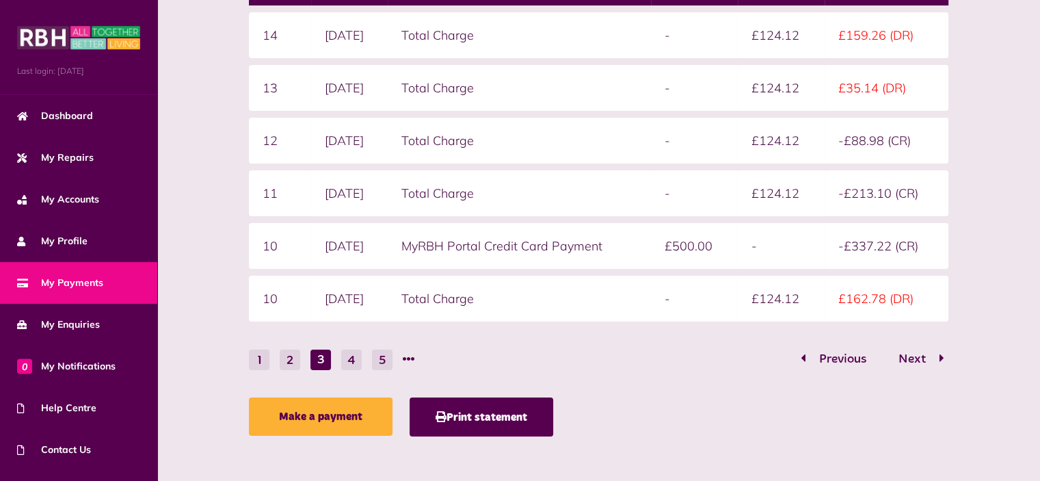  I want to click on span: 0, so click(25, 366).